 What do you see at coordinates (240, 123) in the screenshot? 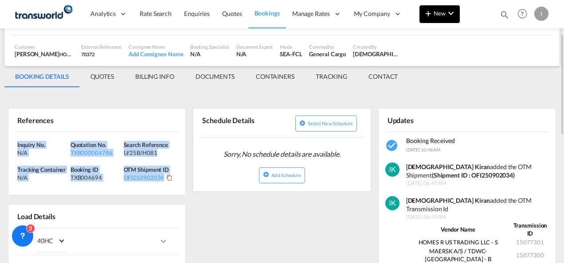
I see `div: Schedule Details` at bounding box center [240, 123].